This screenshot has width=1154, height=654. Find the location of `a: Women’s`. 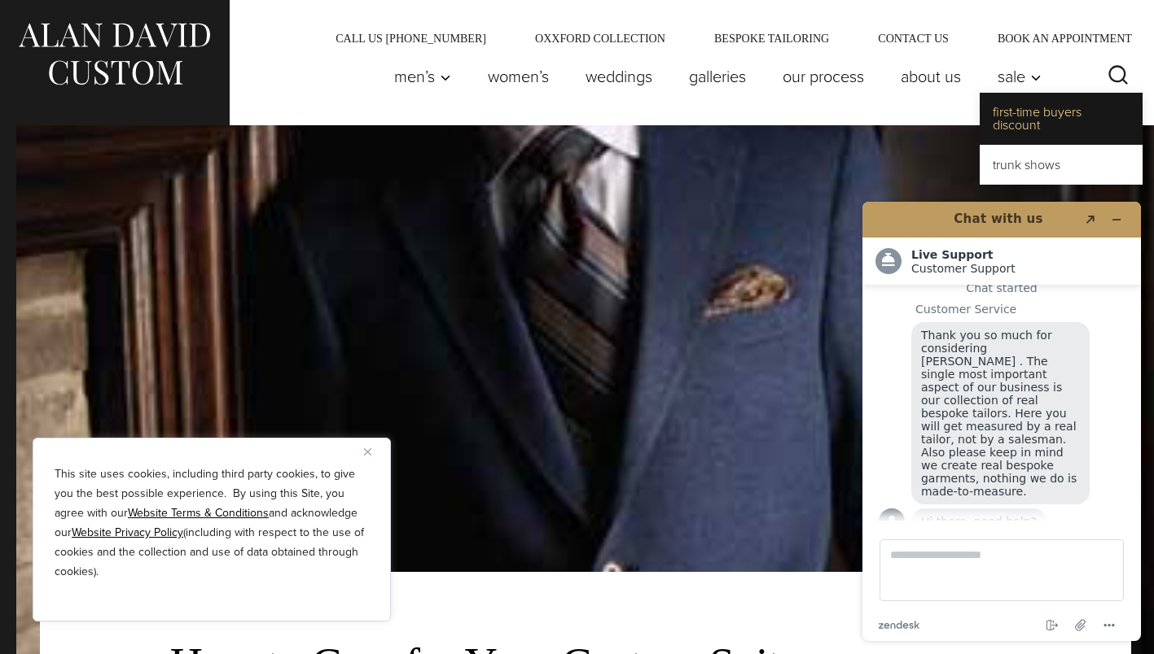

a: Women’s is located at coordinates (519, 77).